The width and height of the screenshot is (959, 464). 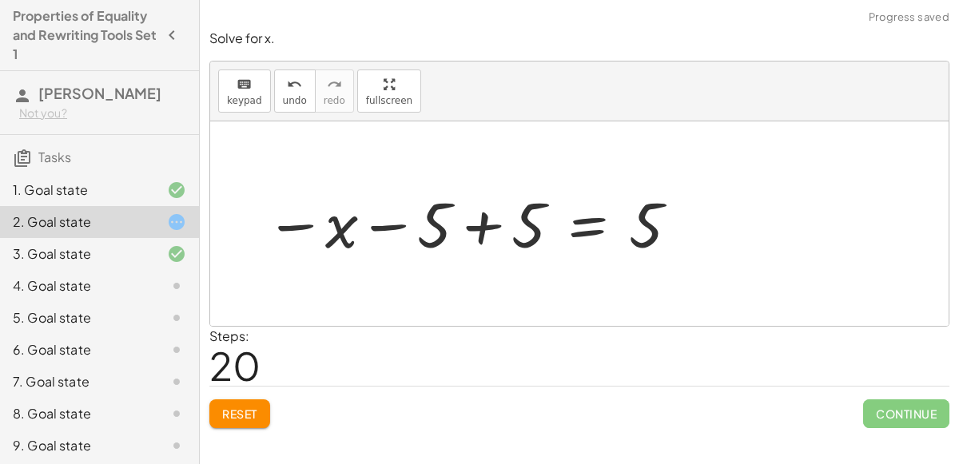 What do you see at coordinates (294, 85) in the screenshot?
I see `i: undo` at bounding box center [294, 85].